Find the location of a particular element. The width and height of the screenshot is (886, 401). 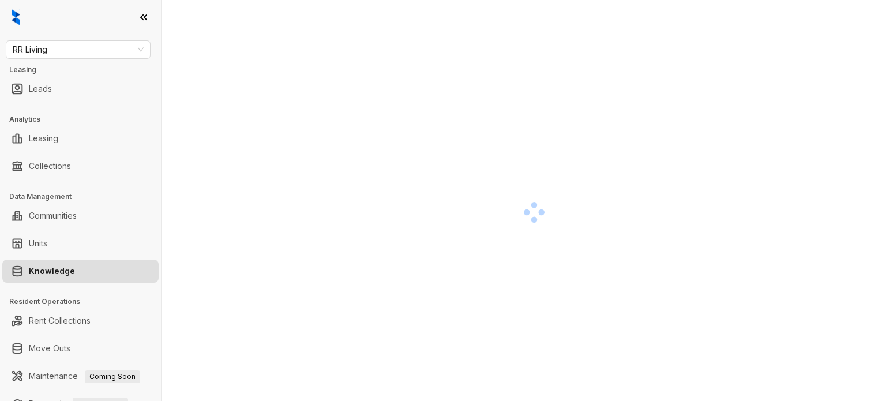

li: Leads is located at coordinates (80, 89).